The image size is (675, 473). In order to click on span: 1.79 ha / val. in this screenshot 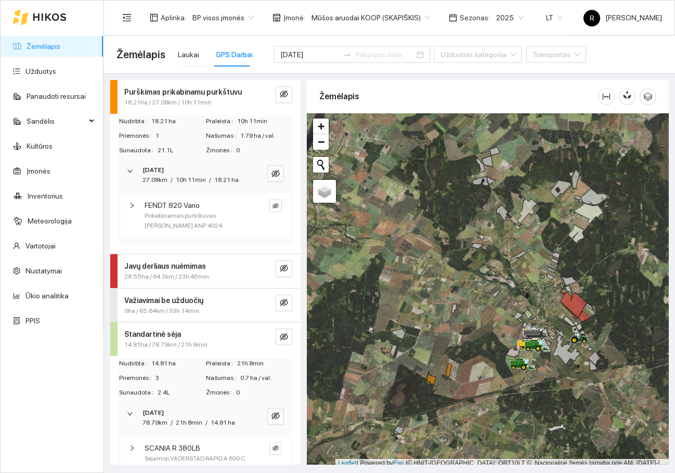, I will do `click(266, 136)`.